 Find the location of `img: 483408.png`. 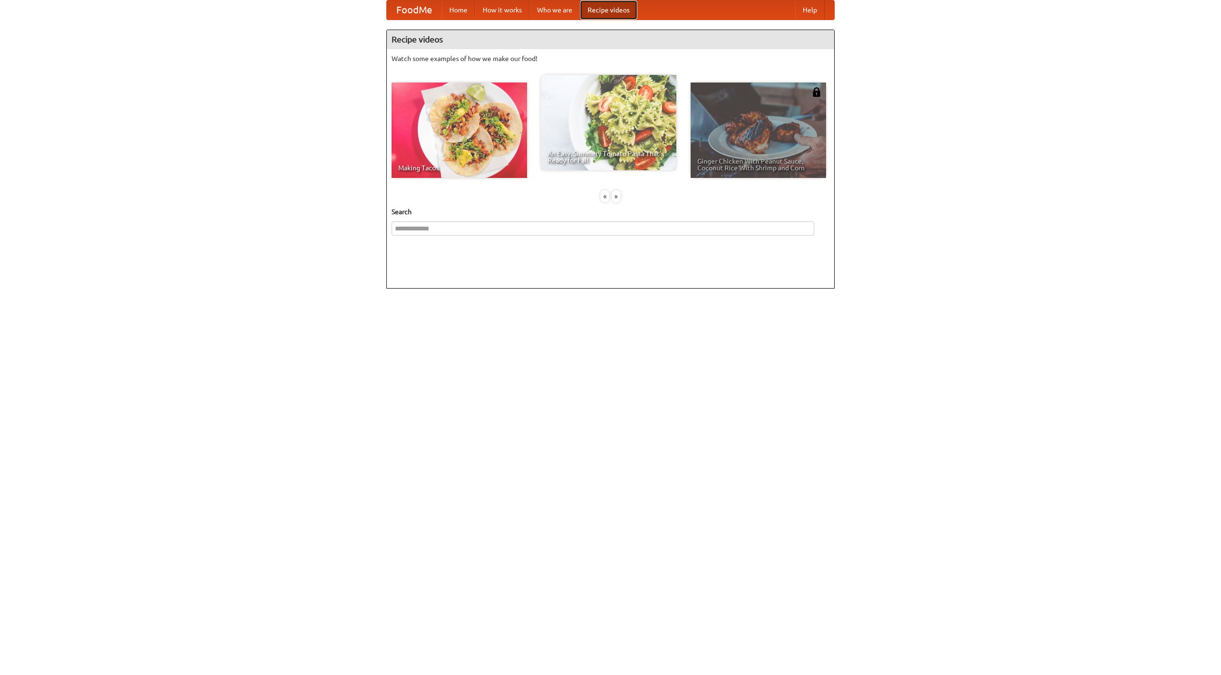

img: 483408.png is located at coordinates (817, 92).